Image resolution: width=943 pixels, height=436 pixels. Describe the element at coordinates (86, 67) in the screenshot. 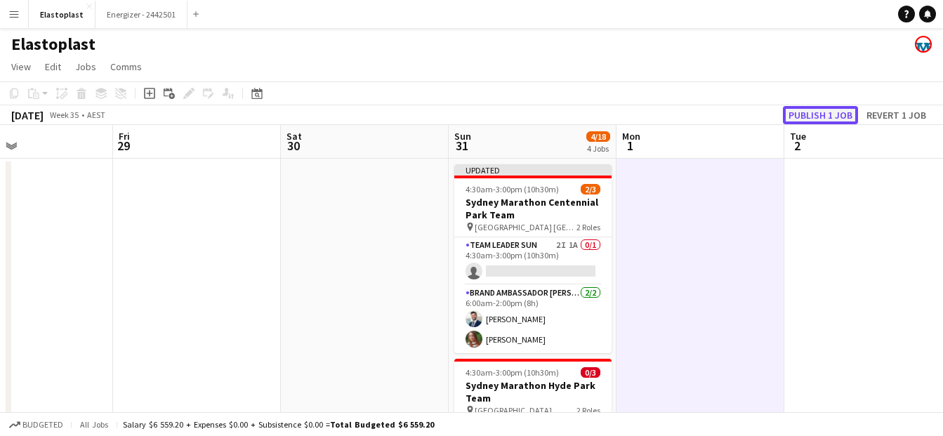

I see `span: Jobs` at that location.